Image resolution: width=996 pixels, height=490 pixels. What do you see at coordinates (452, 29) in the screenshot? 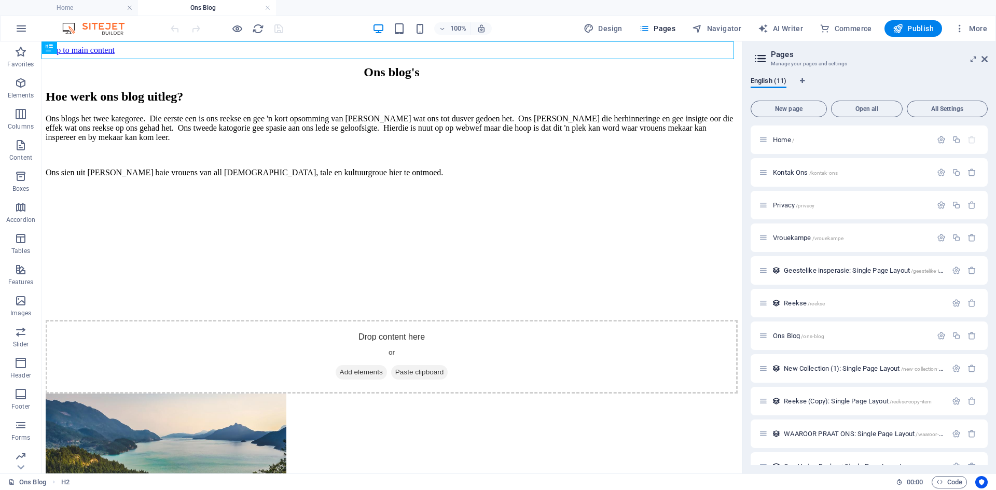
I see `button: 100%` at bounding box center [452, 29].